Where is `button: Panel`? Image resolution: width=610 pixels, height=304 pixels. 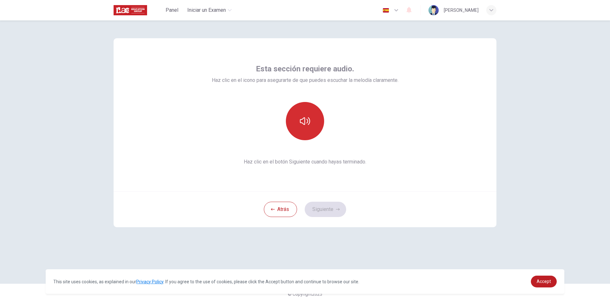
button: Panel is located at coordinates (172, 10).